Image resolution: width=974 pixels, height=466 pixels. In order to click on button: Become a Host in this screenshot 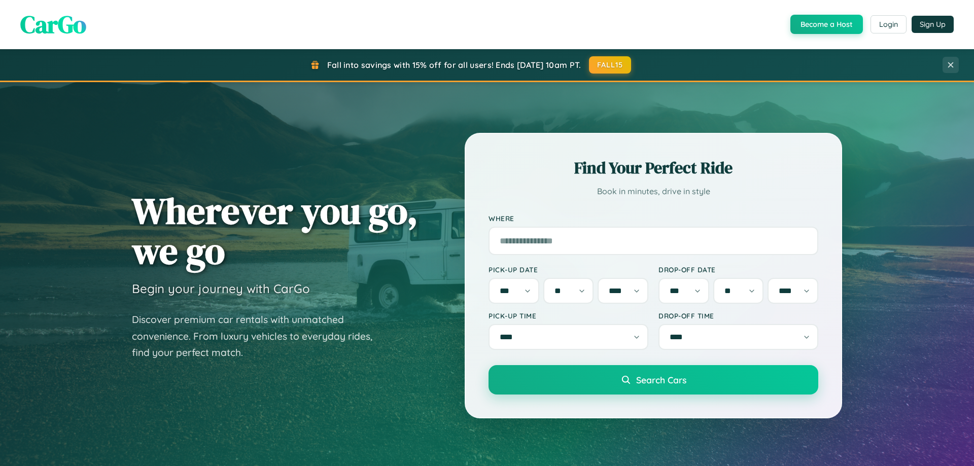, I will do `click(827, 24)`.